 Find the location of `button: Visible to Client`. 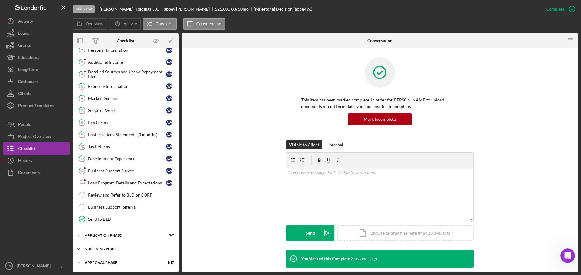

button: Visible to Client is located at coordinates (304, 145).